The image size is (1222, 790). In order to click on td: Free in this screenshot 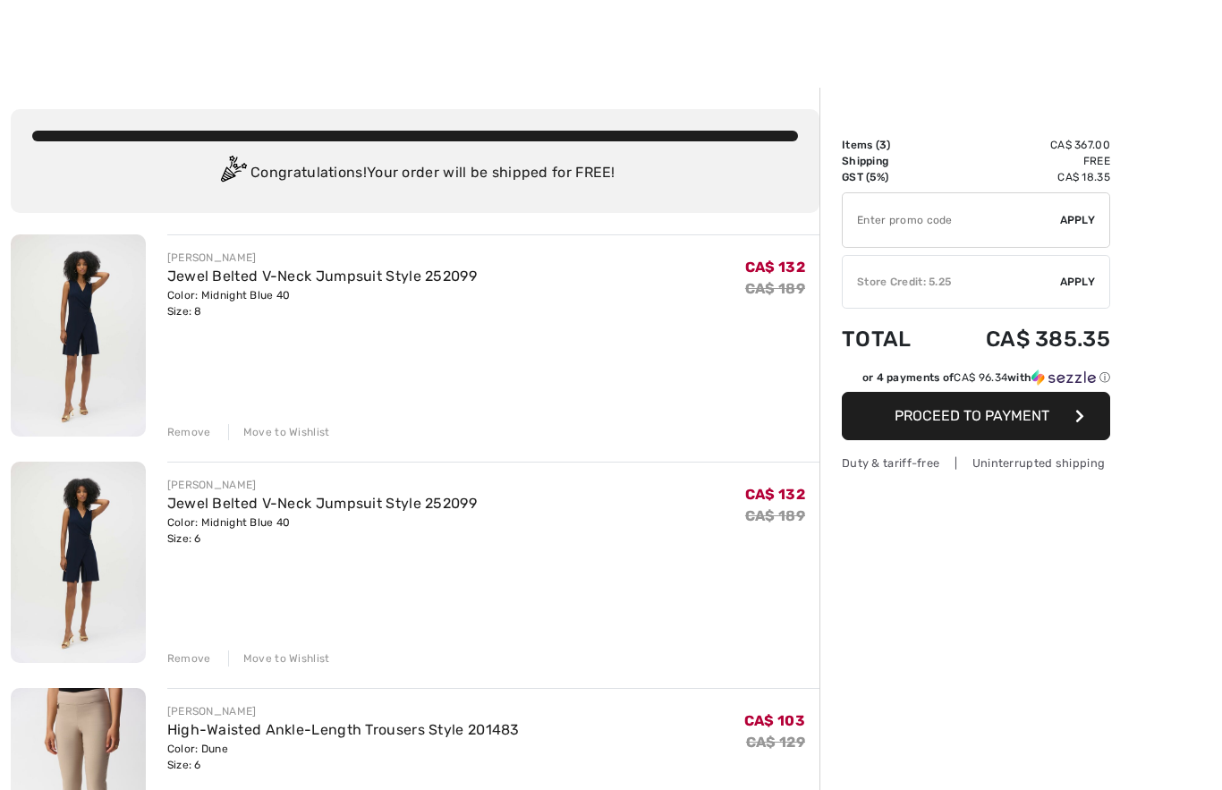, I will do `click(1024, 161)`.